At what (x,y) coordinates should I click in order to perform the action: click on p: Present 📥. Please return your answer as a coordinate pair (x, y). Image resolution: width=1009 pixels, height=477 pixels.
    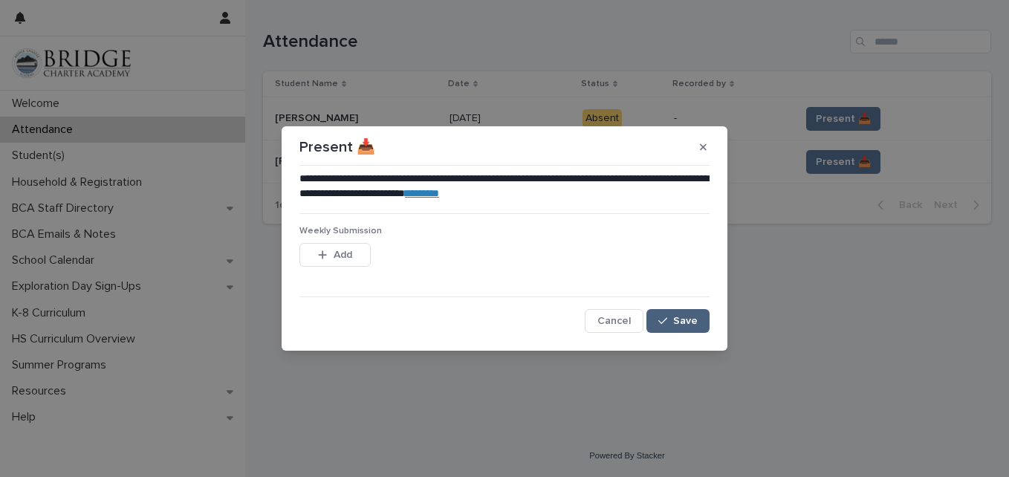
    Looking at the image, I should click on (337, 147).